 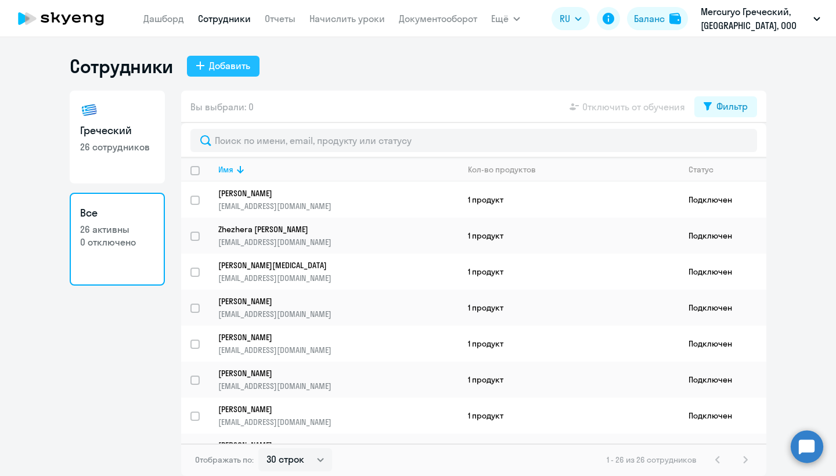 I want to click on a: Греческий26 сотрудников, so click(x=117, y=137).